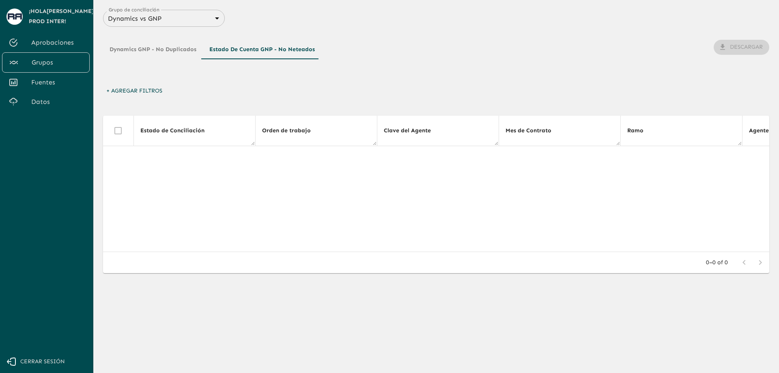 The image size is (779, 373). I want to click on img: avatar, so click(15, 16).